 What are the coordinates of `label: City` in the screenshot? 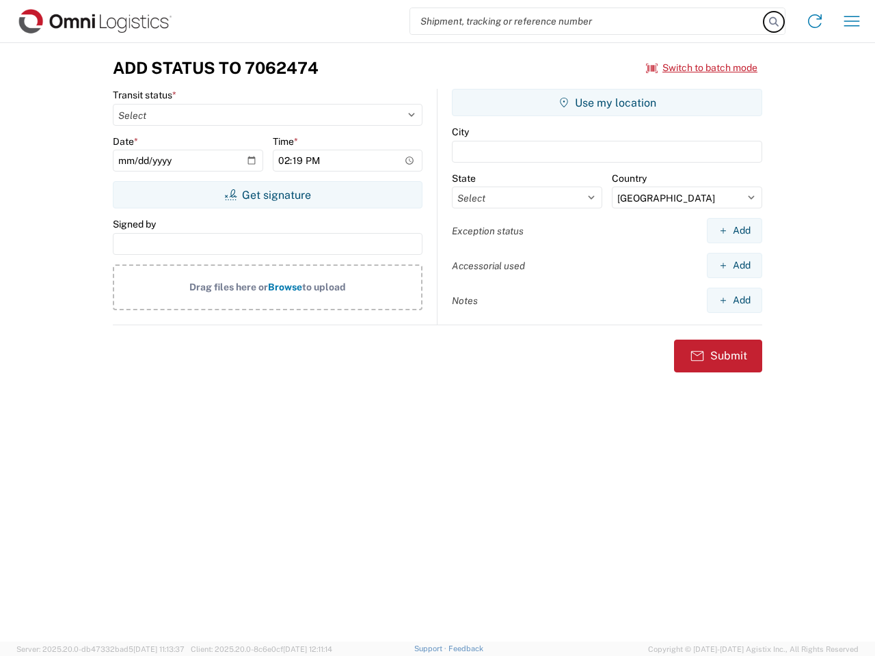 It's located at (460, 132).